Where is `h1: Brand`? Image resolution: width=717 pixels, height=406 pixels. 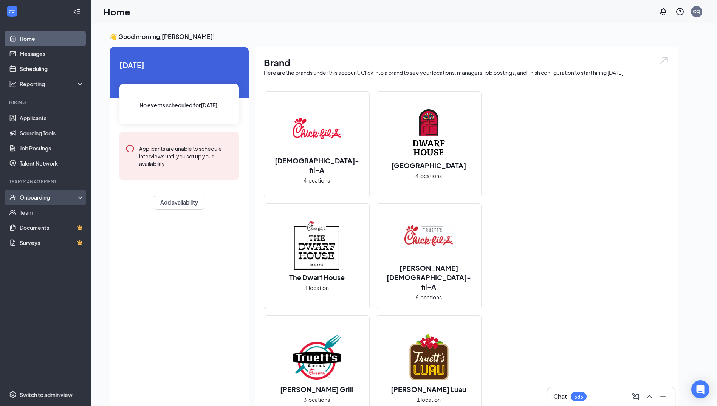 h1: Brand is located at coordinates (466, 62).